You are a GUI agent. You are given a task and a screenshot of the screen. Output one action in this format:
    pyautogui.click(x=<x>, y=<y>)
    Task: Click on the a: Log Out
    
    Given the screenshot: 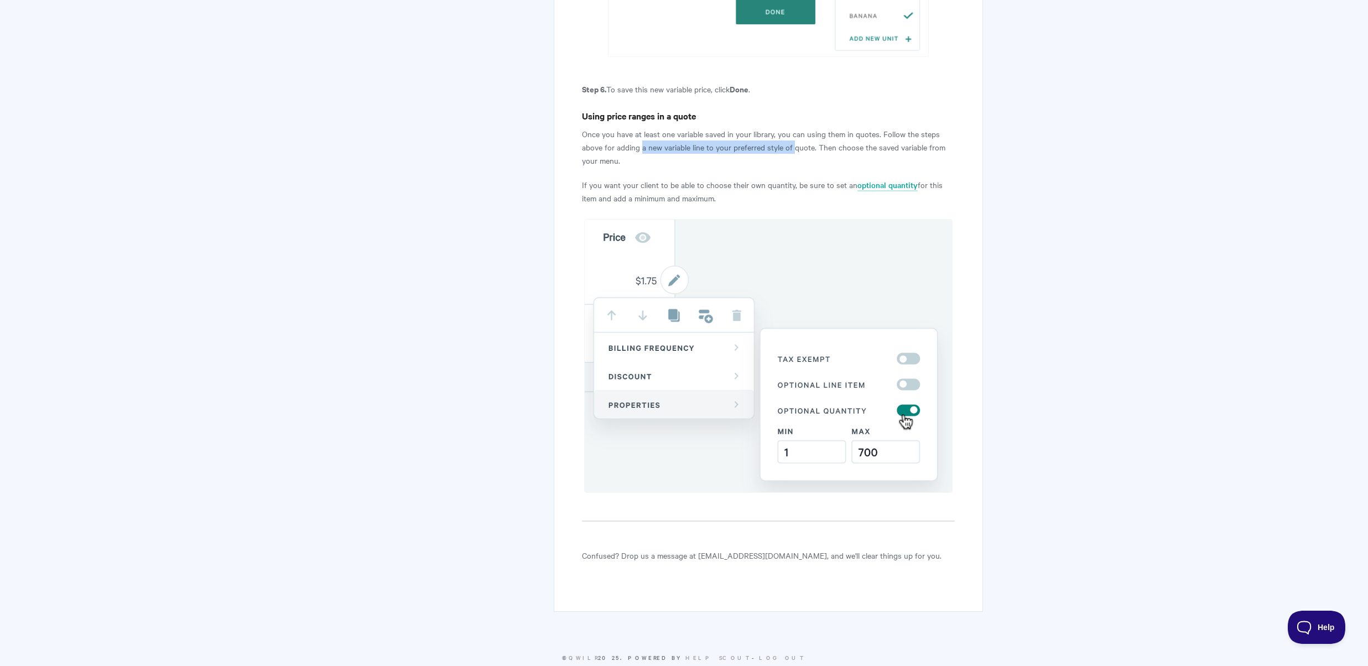 What is the action you would take?
    pyautogui.click(x=783, y=657)
    